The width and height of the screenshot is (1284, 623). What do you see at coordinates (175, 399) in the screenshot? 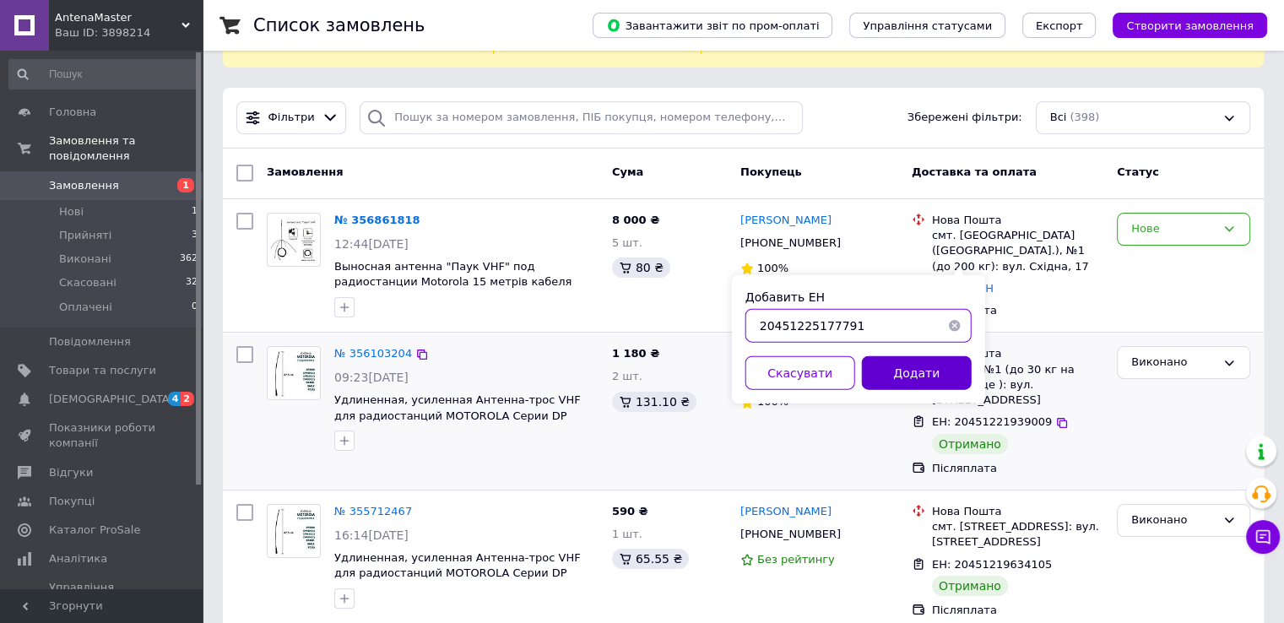
I see `span: 4` at bounding box center [175, 399].